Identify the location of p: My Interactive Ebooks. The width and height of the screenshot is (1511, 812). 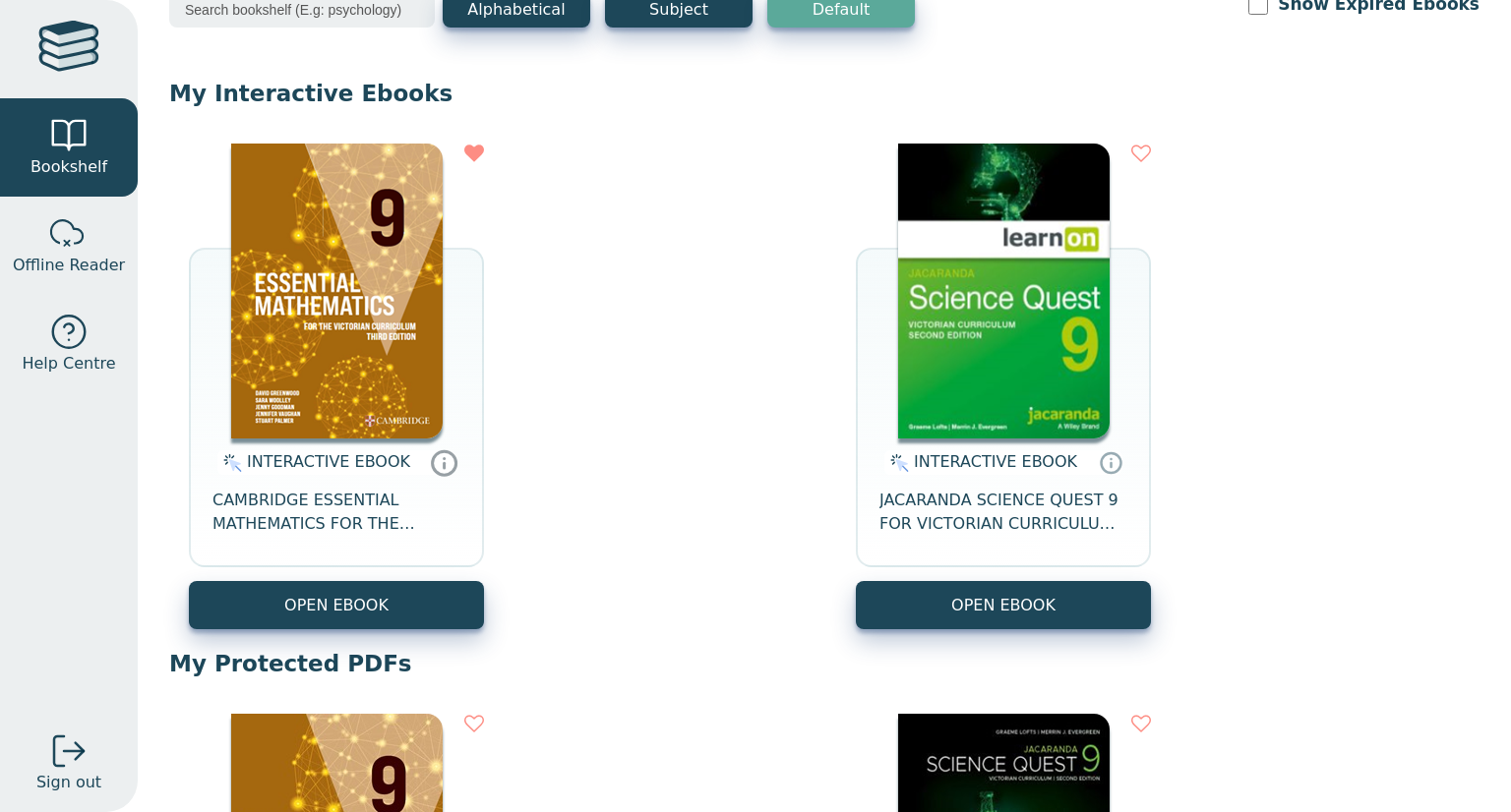
(824, 94).